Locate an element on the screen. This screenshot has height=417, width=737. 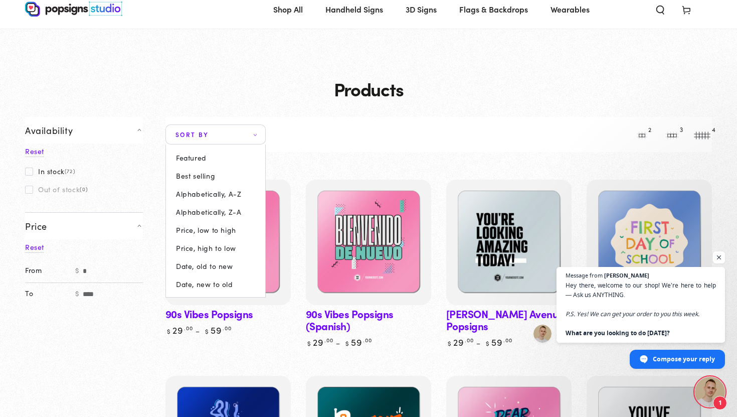
span: Shop All is located at coordinates (288, 9).